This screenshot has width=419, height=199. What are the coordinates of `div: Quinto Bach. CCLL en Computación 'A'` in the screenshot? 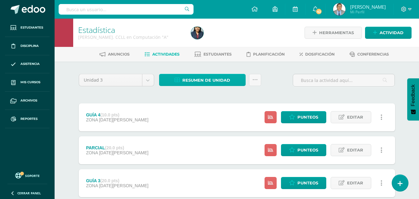 It's located at (131, 37).